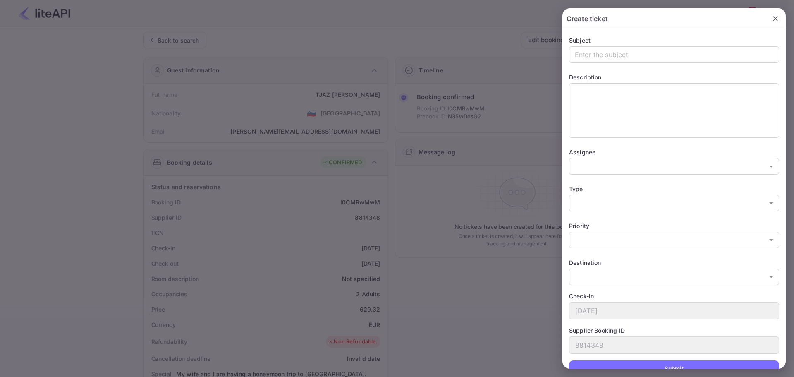 Image resolution: width=794 pixels, height=377 pixels. Describe the element at coordinates (674, 77) in the screenshot. I see `div: Description` at that location.